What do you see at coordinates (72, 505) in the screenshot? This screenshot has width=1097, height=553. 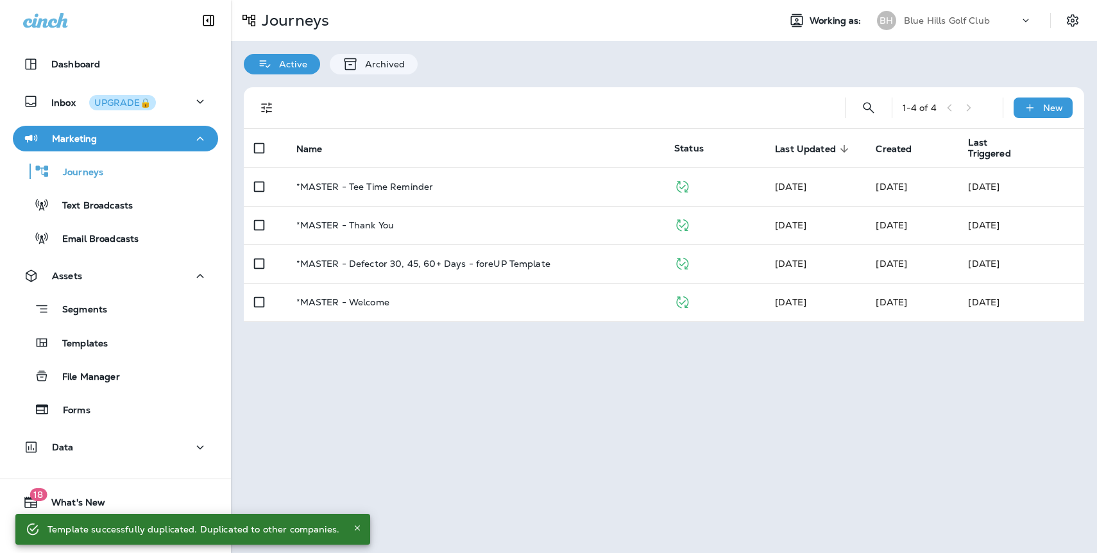 I see `span: What's New` at bounding box center [72, 505].